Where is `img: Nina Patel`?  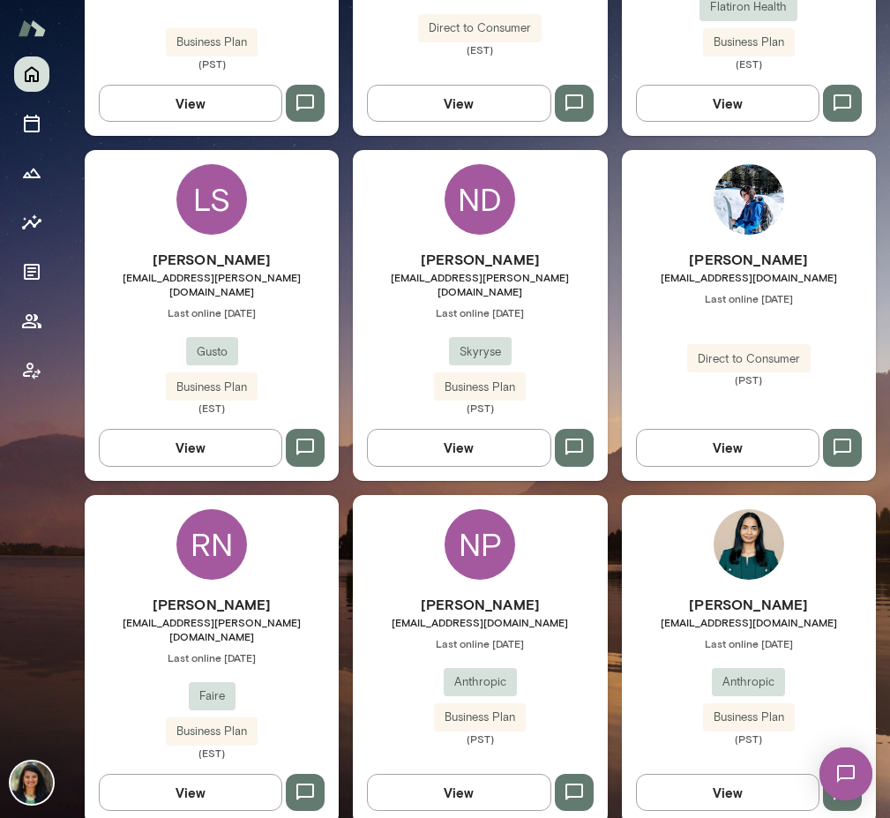 img: Nina Patel is located at coordinates (32, 782).